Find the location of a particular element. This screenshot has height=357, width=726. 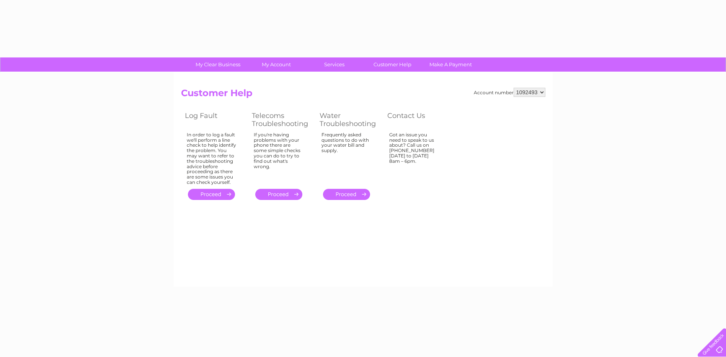

a: Make A Payment is located at coordinates (451, 64).